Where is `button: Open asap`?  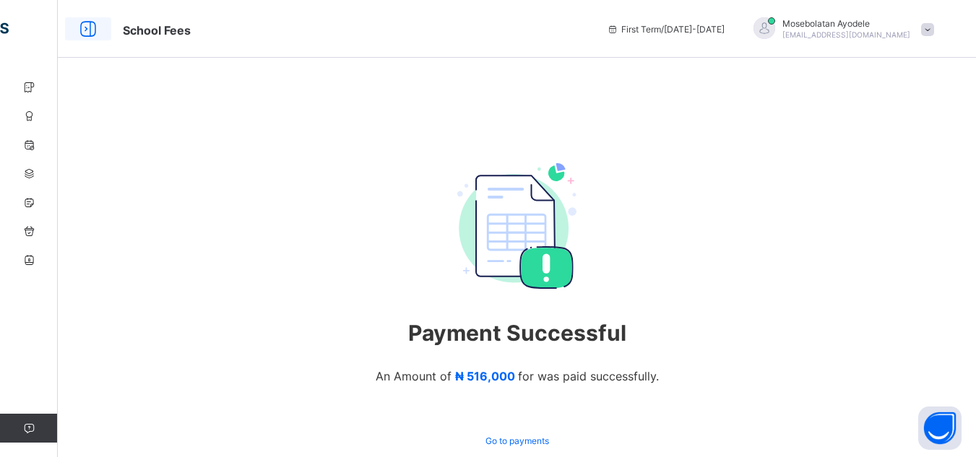 button: Open asap is located at coordinates (940, 428).